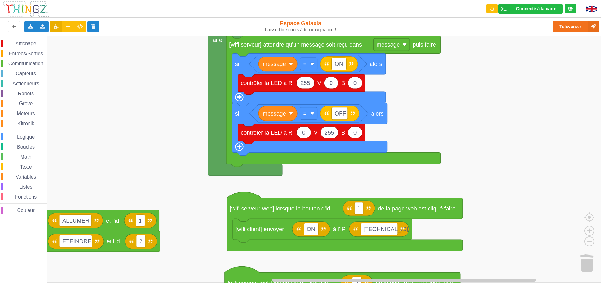  What do you see at coordinates (280, 208) in the screenshot?
I see `text: [wifi serveur web] lorsque le bouton d'id` at bounding box center [280, 208].